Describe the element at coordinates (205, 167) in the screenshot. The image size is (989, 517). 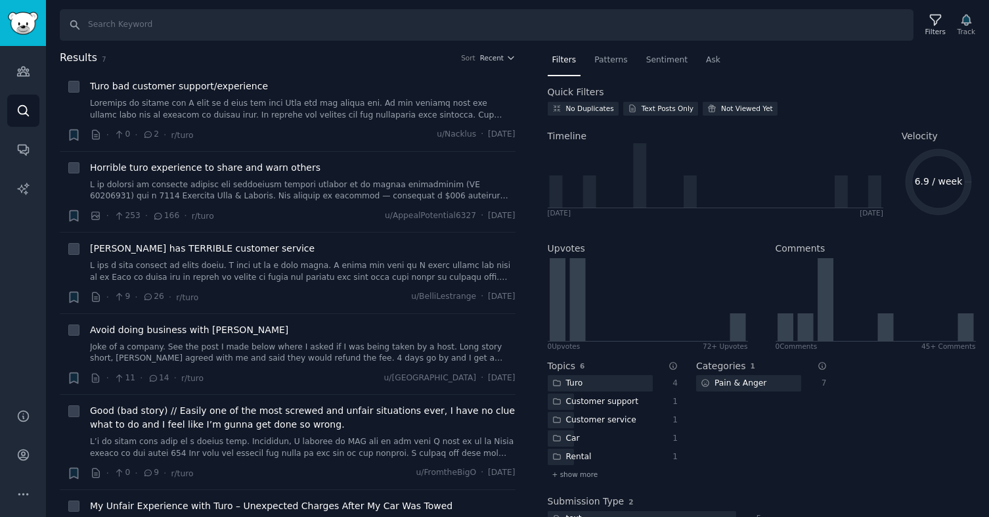
I see `a: Horrible turo experience to share and warn others` at that location.